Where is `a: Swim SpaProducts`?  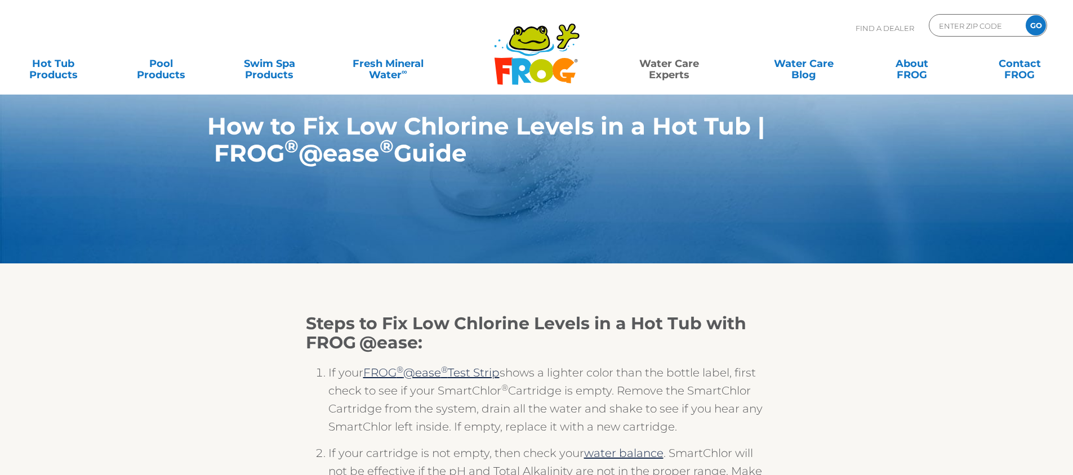 a: Swim SpaProducts is located at coordinates (269, 64).